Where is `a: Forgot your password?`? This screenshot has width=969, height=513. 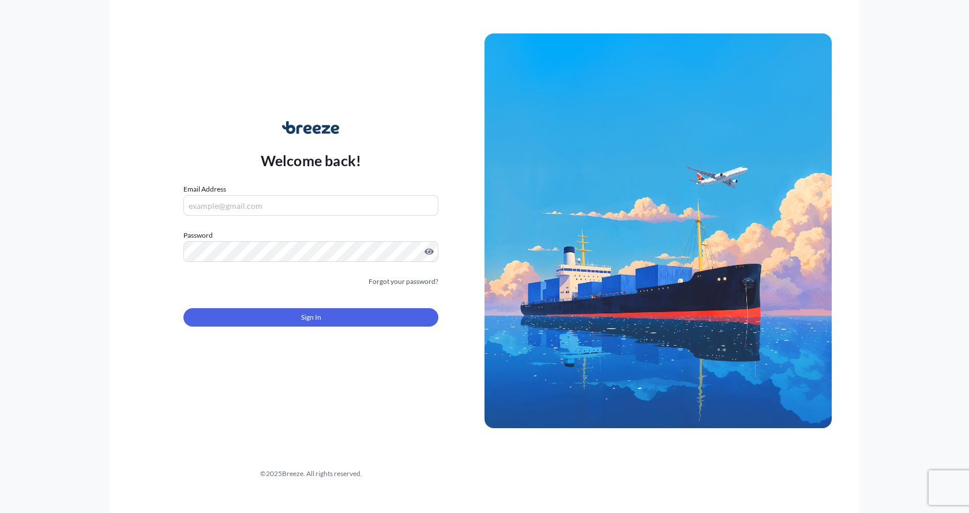 a: Forgot your password? is located at coordinates (403, 282).